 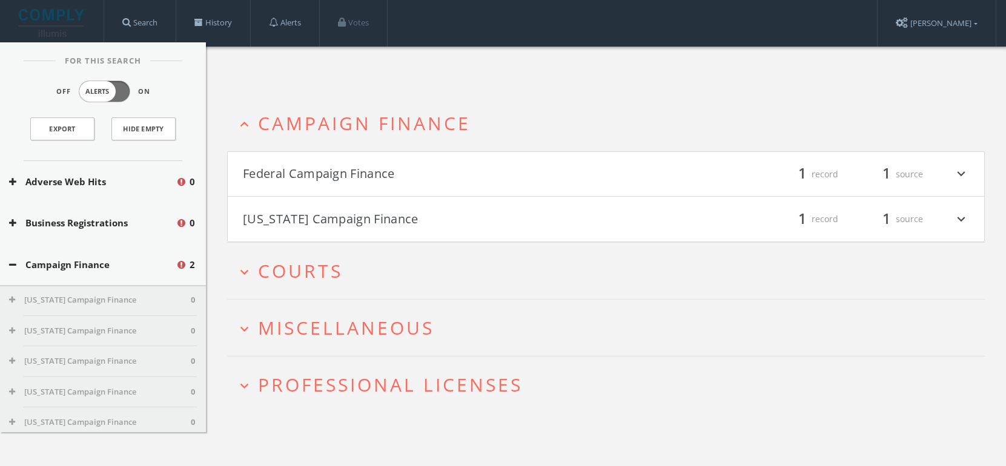 I want to click on button: Adverse Web Hits, so click(x=92, y=182).